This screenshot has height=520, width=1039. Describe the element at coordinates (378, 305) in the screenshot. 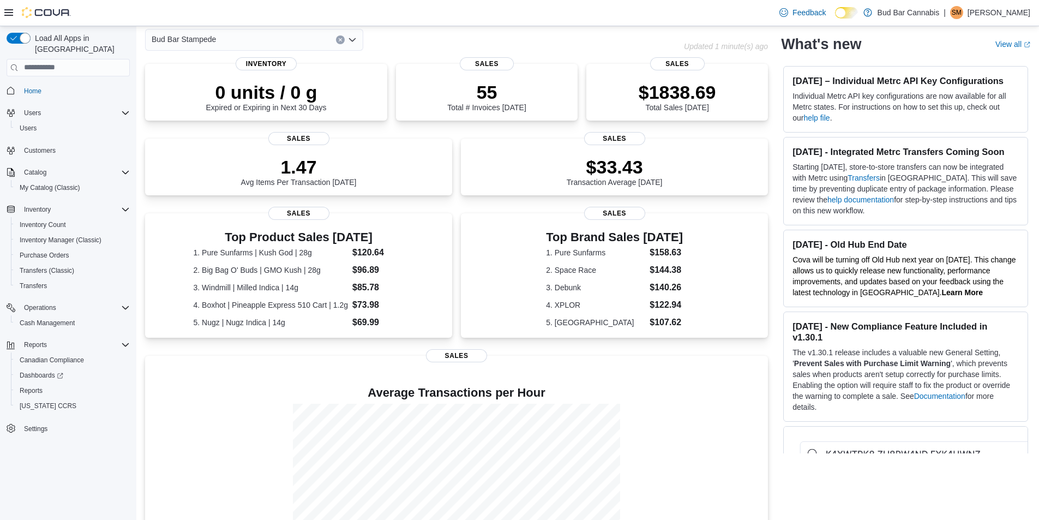

I see `dd: $73.98` at that location.